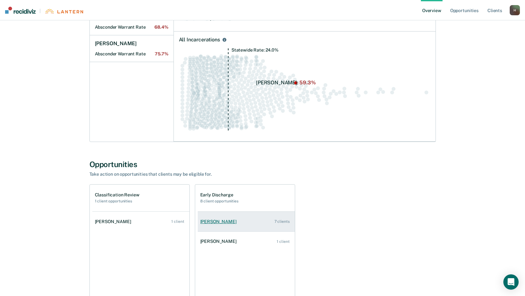  What do you see at coordinates (201, 174) in the screenshot?
I see `div: Take action on opportunities that clients may be eligible for.` at bounding box center [201, 174].